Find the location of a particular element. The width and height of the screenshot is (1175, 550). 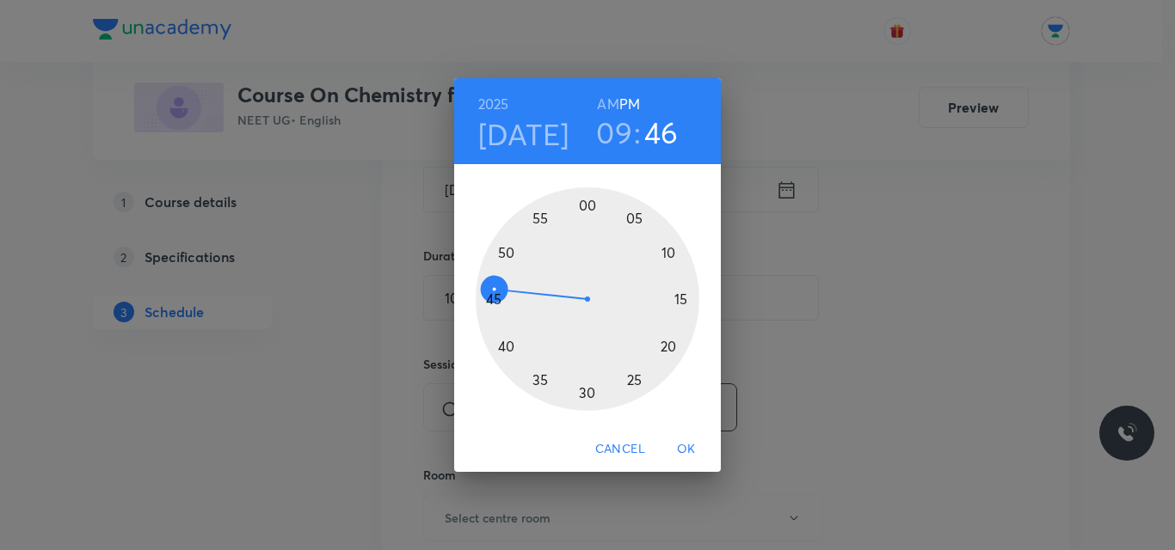

button: Cancel is located at coordinates (620, 449).